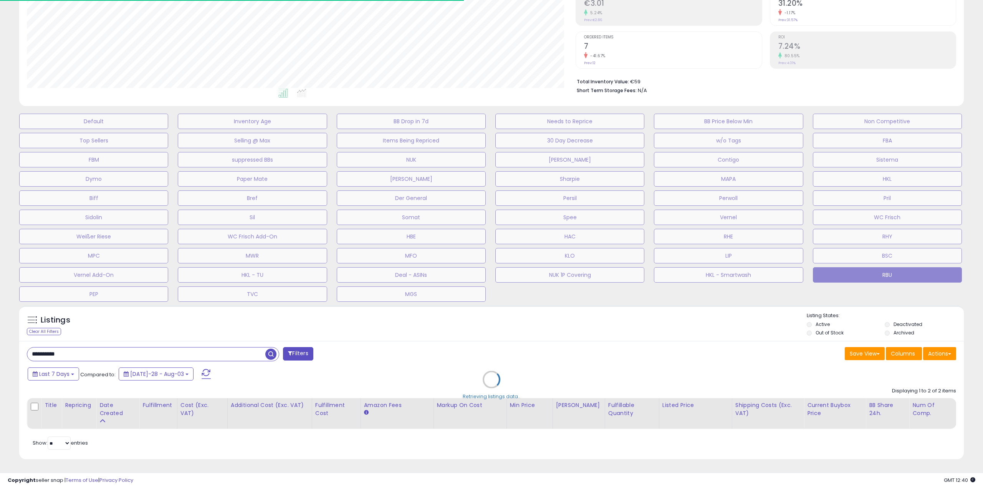 The height and width of the screenshot is (488, 983). I want to click on button: PEP, so click(94, 294).